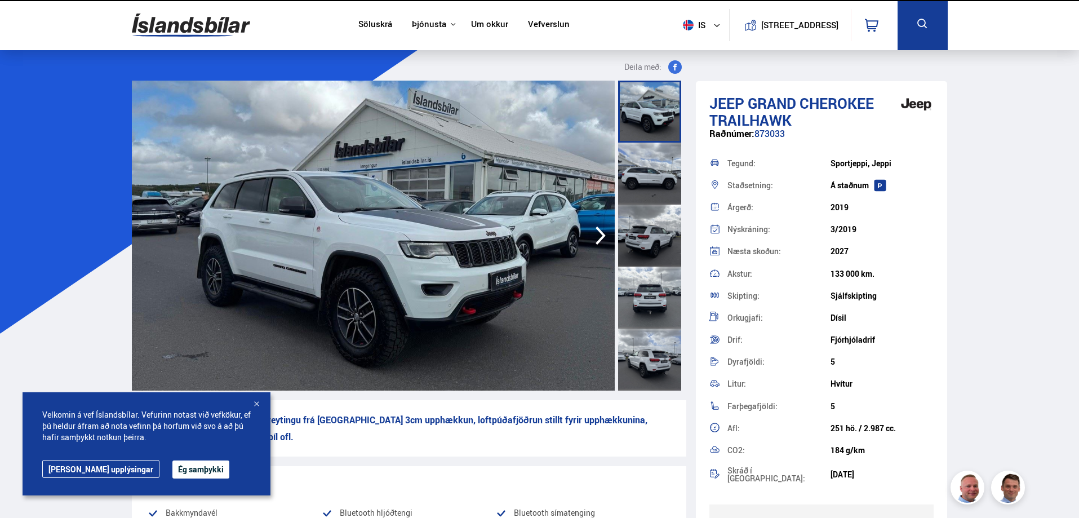  What do you see at coordinates (778, 163) in the screenshot?
I see `div: Tegund:` at bounding box center [778, 163].